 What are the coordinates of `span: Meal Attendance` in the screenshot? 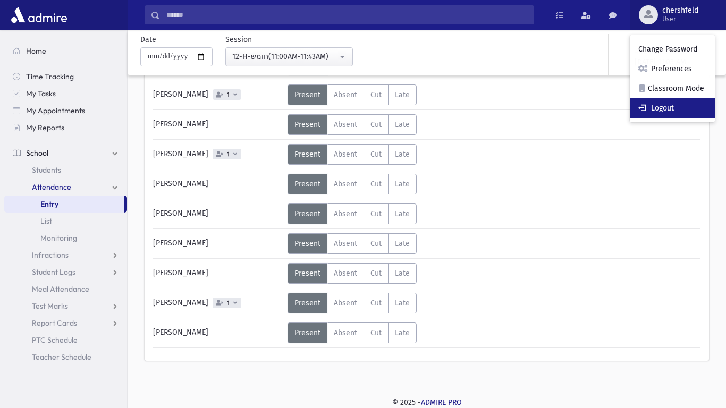 It's located at (61, 289).